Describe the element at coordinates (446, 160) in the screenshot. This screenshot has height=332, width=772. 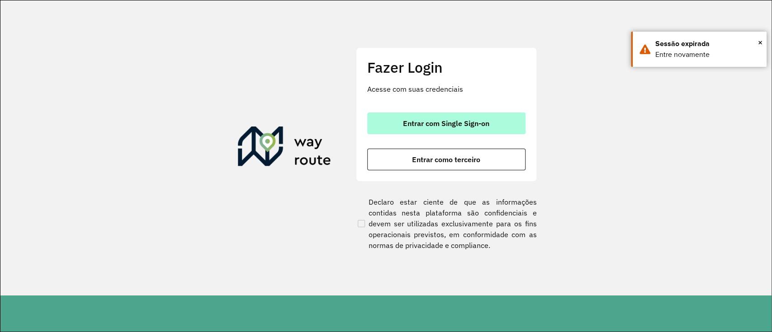
I see `span: Entrar como terceiro` at that location.